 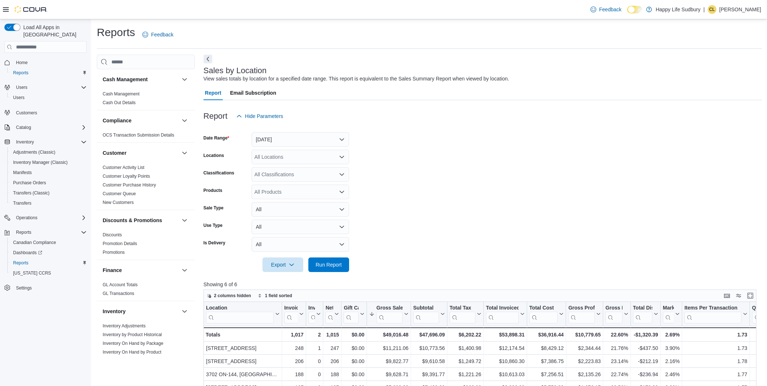 I want to click on a: Promotions, so click(x=114, y=252).